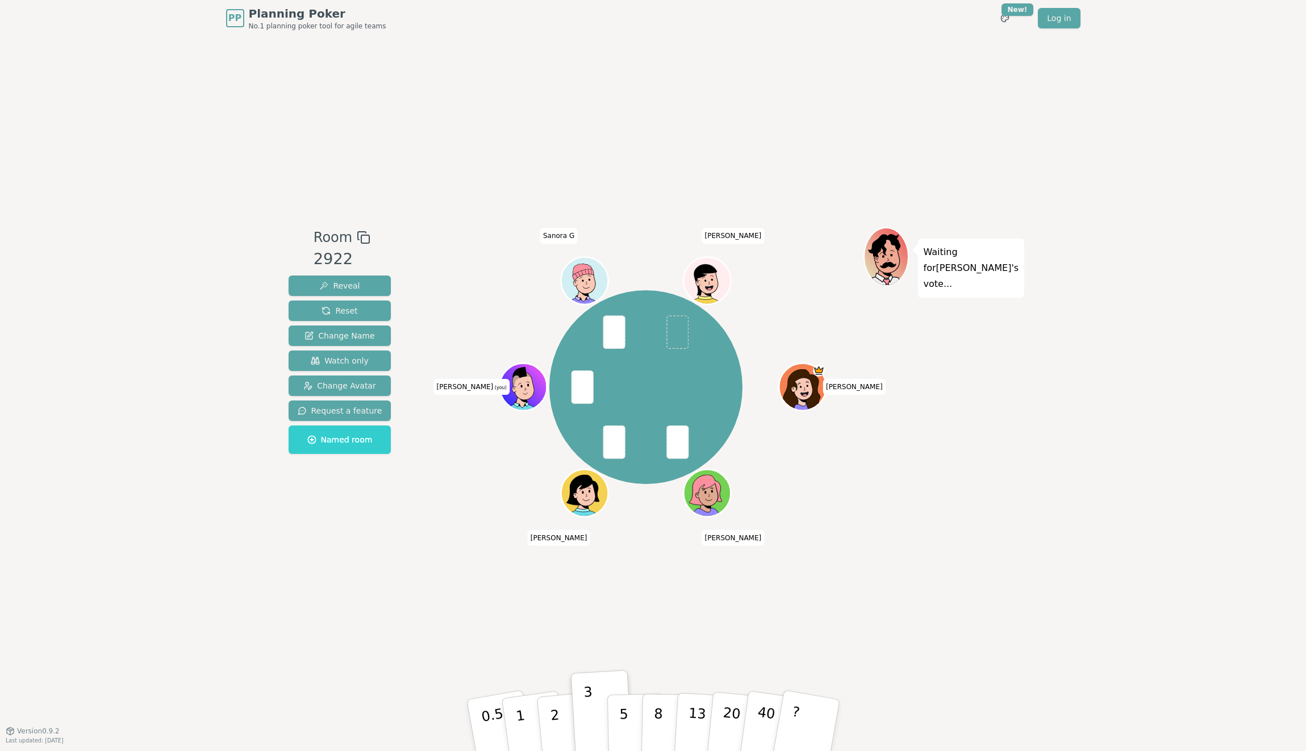 The height and width of the screenshot is (751, 1306). I want to click on span: Room, so click(333, 238).